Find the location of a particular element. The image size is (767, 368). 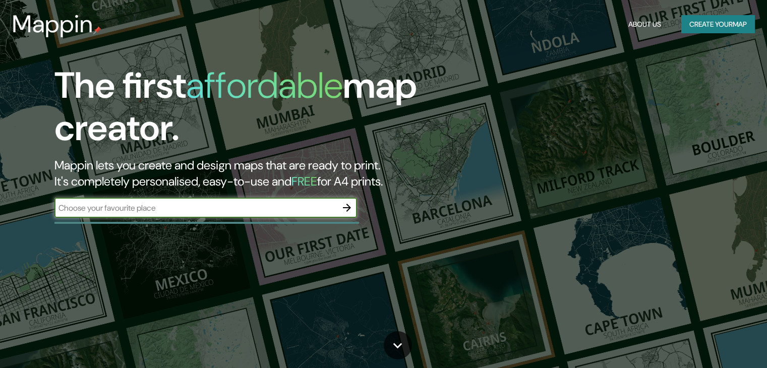

h3: Mappin is located at coordinates (52, 24).